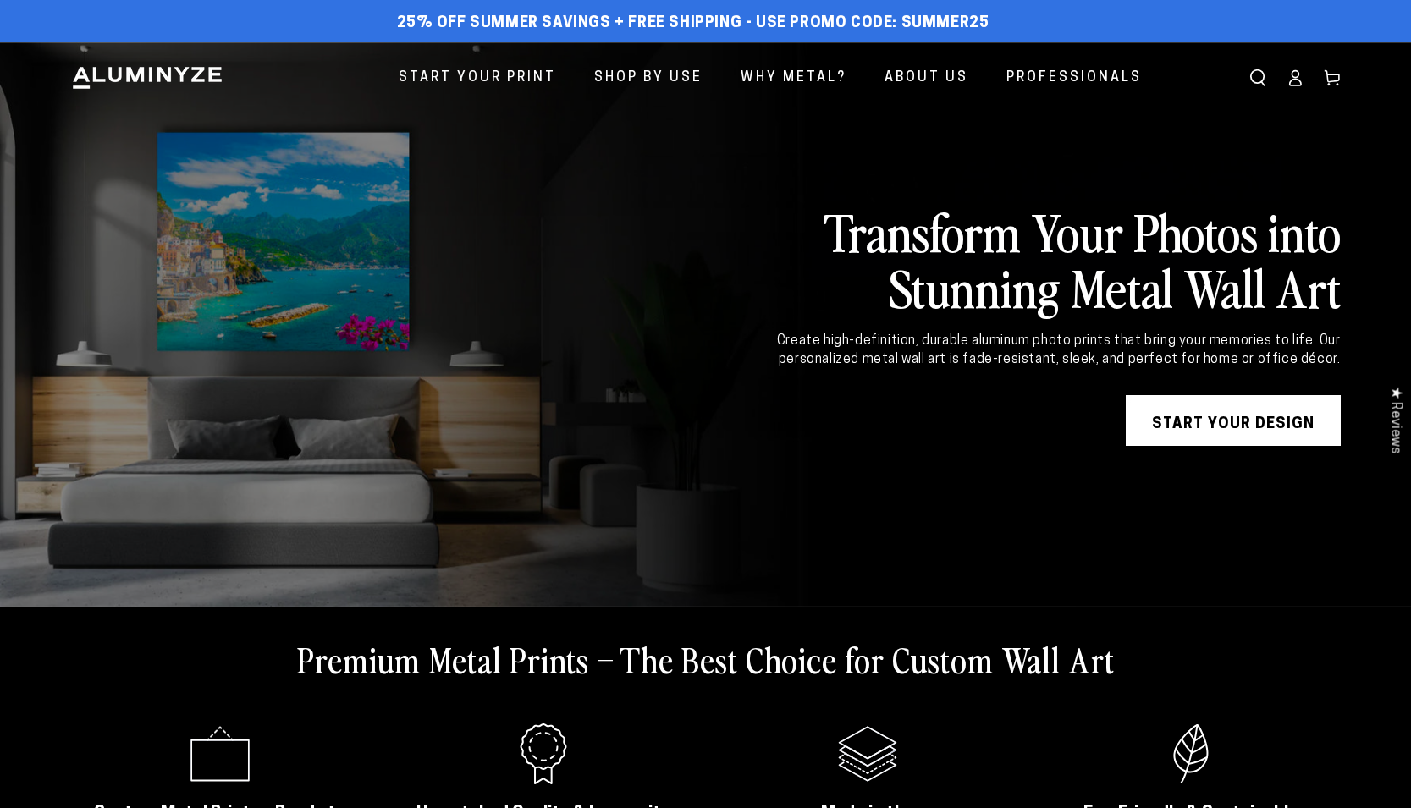  I want to click on div: Create high-definition, durable aluminum photo prints that bring your memories to life. Our perso..., so click(1034, 350).